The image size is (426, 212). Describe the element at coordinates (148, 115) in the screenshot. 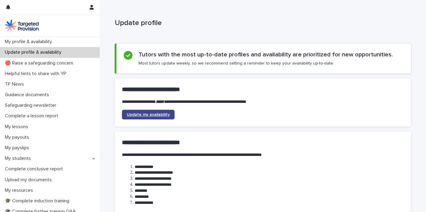

I see `a: Update my availability` at that location.